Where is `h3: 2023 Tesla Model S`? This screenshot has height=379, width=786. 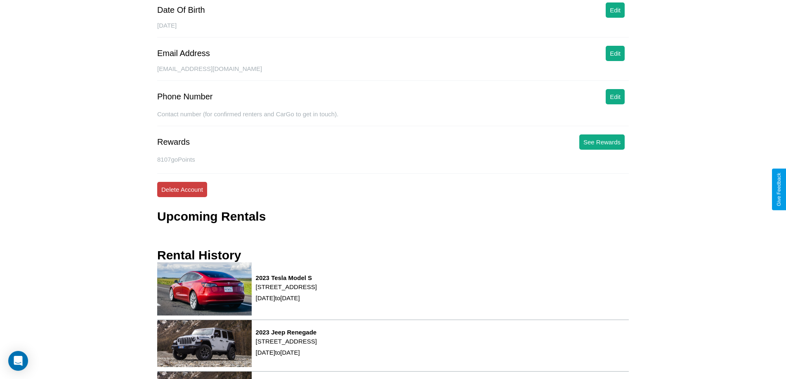 h3: 2023 Tesla Model S is located at coordinates (287, 278).